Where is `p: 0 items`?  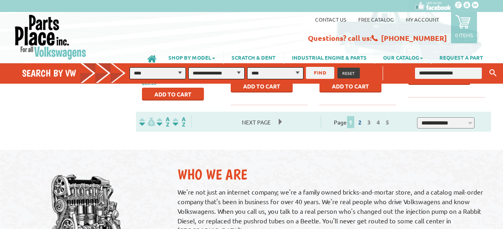 p: 0 items is located at coordinates (464, 35).